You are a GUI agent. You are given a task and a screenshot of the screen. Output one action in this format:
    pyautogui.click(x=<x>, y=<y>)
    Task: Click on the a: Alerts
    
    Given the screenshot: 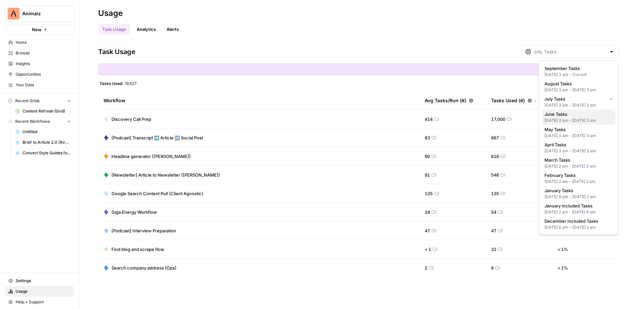 What is the action you would take?
    pyautogui.click(x=173, y=29)
    